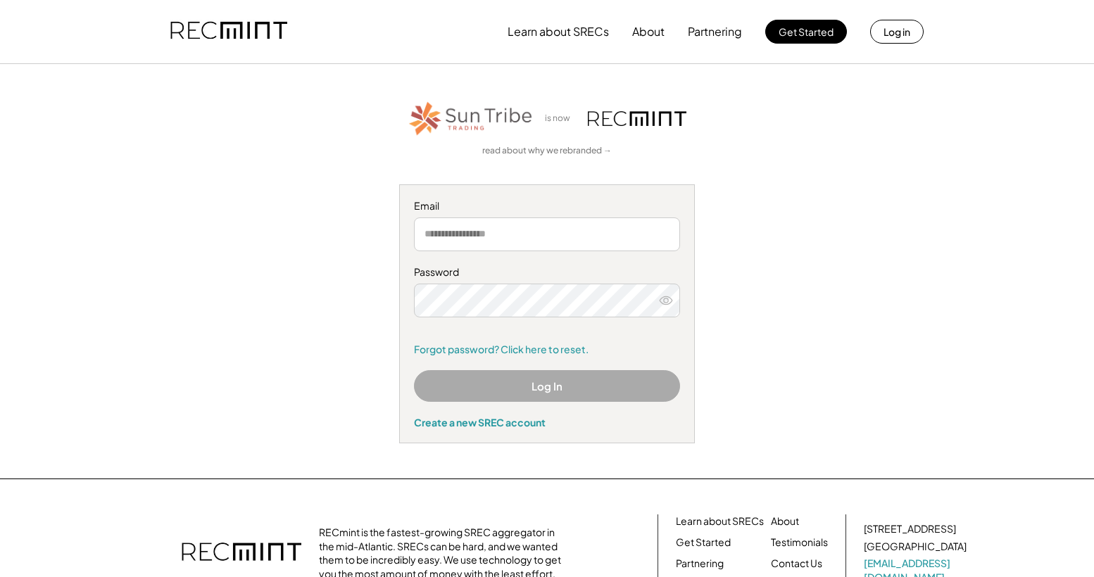  What do you see at coordinates (547, 272) in the screenshot?
I see `div: Password` at bounding box center [547, 272].